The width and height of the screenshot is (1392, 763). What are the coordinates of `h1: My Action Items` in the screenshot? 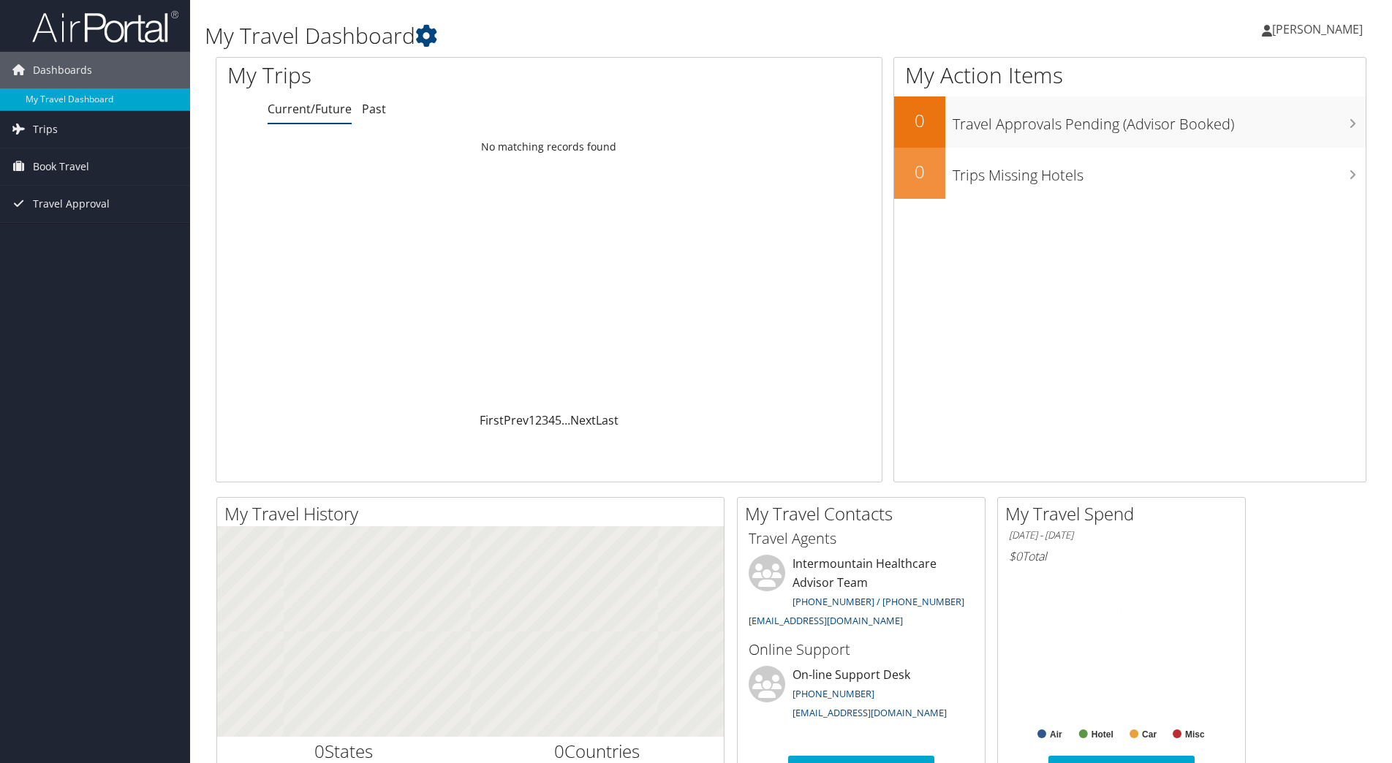 It's located at (1130, 75).